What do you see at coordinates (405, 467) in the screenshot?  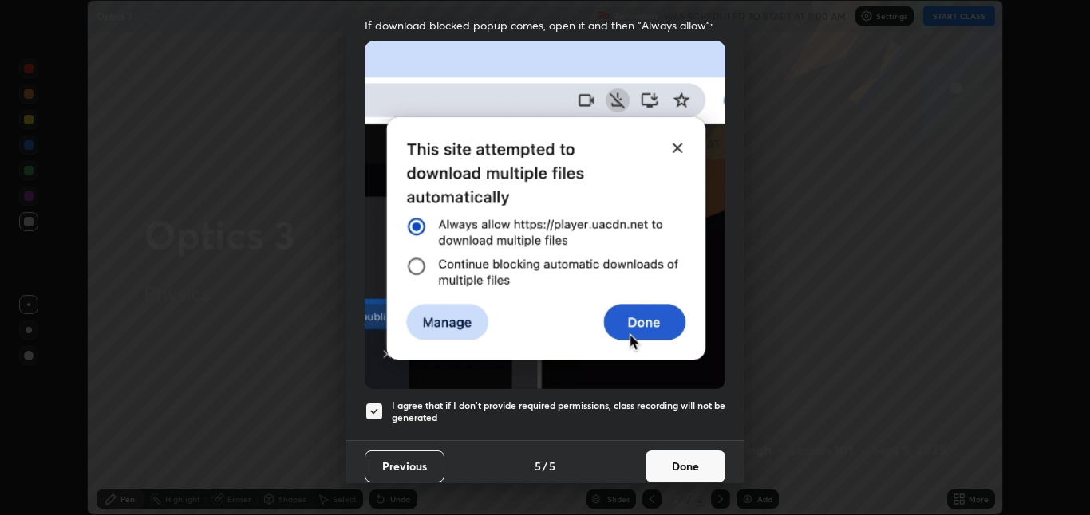 I see `button: Previous` at bounding box center [405, 467].